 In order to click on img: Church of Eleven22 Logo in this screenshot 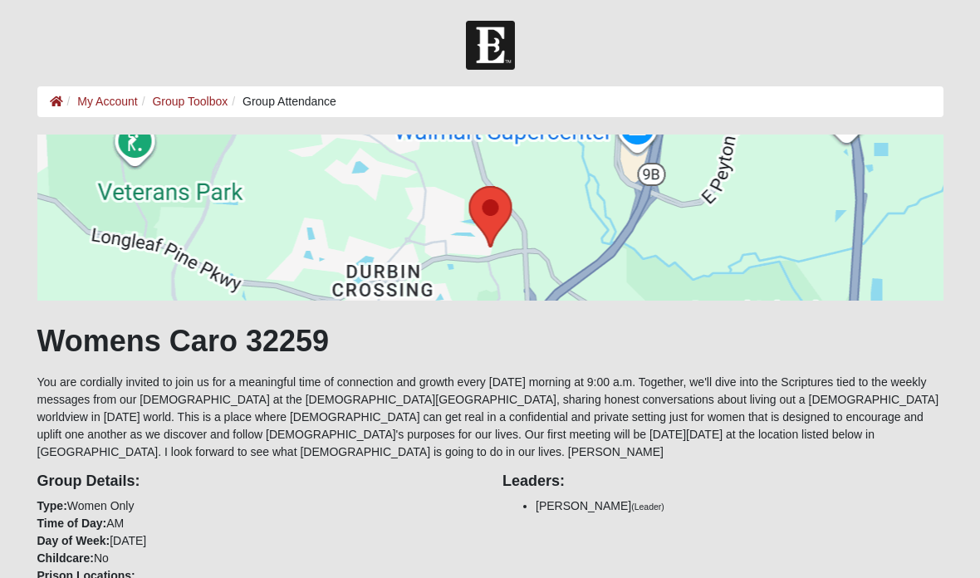, I will do `click(490, 45)`.